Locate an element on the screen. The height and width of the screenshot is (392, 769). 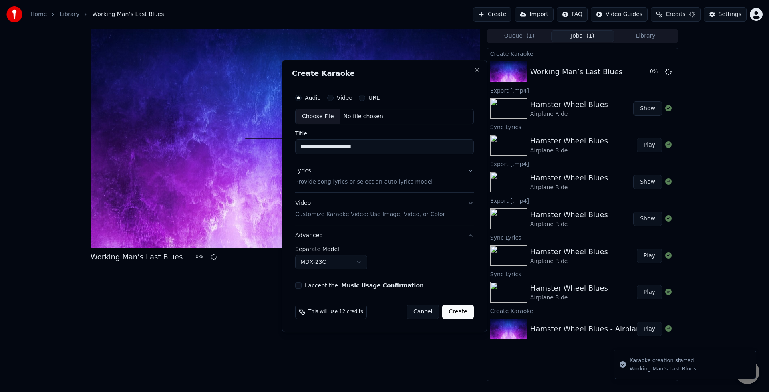
button: LyricsProvide song lyrics or select an auto lyrics model is located at coordinates (384, 176).